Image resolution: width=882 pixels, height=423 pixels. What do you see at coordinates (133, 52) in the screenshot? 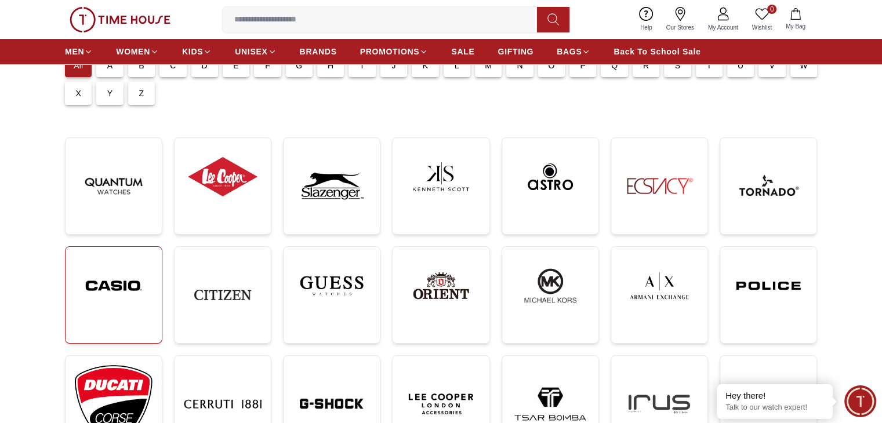
I see `span: WOMEN` at bounding box center [133, 52].